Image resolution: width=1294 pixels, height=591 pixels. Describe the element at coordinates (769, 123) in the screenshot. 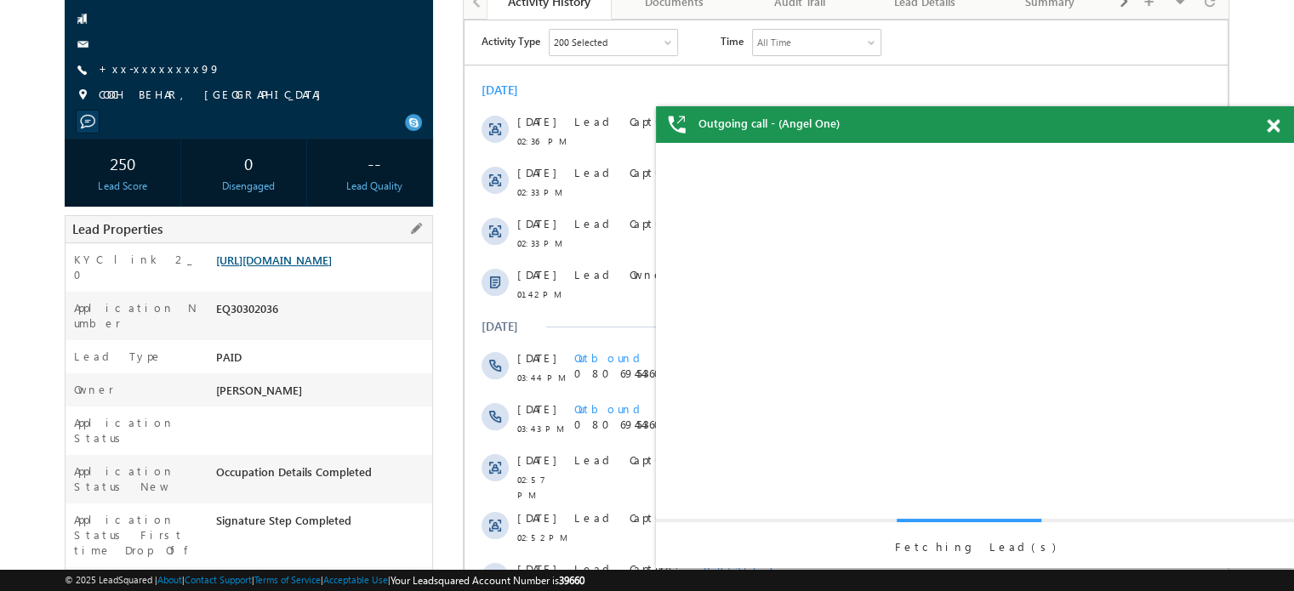

I see `span: Outgoing call - (Angel One)` at that location.